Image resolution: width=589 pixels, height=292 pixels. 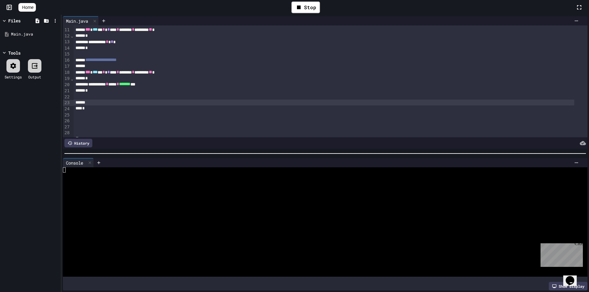 What do you see at coordinates (306, 7) in the screenshot?
I see `div: Stop` at bounding box center [306, 7].